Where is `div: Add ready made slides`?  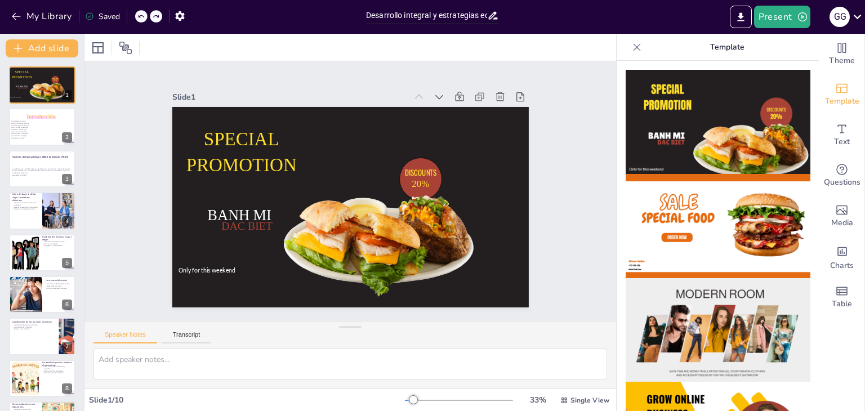 div: Add ready made slides is located at coordinates (842, 95).